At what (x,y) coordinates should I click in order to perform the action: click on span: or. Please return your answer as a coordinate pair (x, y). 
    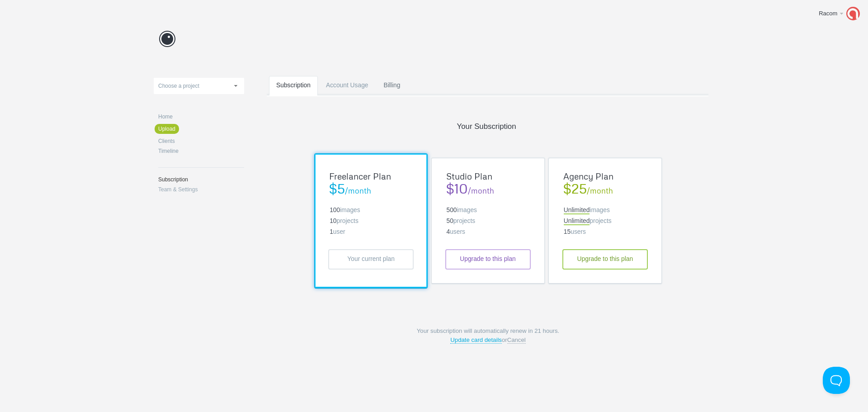
    Looking at the image, I should click on (488, 340).